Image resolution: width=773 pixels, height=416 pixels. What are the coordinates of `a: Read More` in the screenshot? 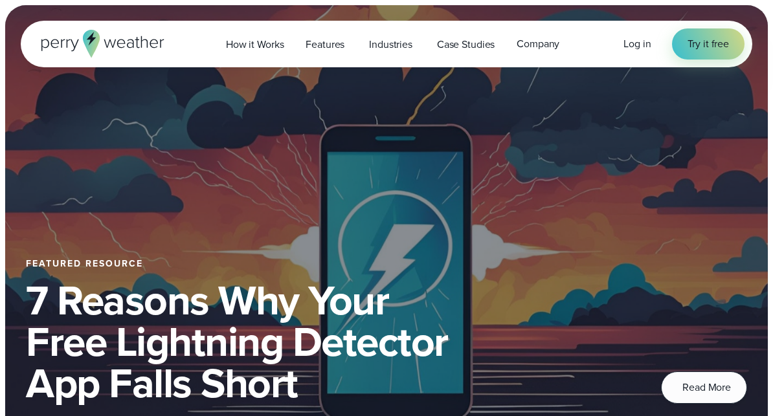 It's located at (703, 388).